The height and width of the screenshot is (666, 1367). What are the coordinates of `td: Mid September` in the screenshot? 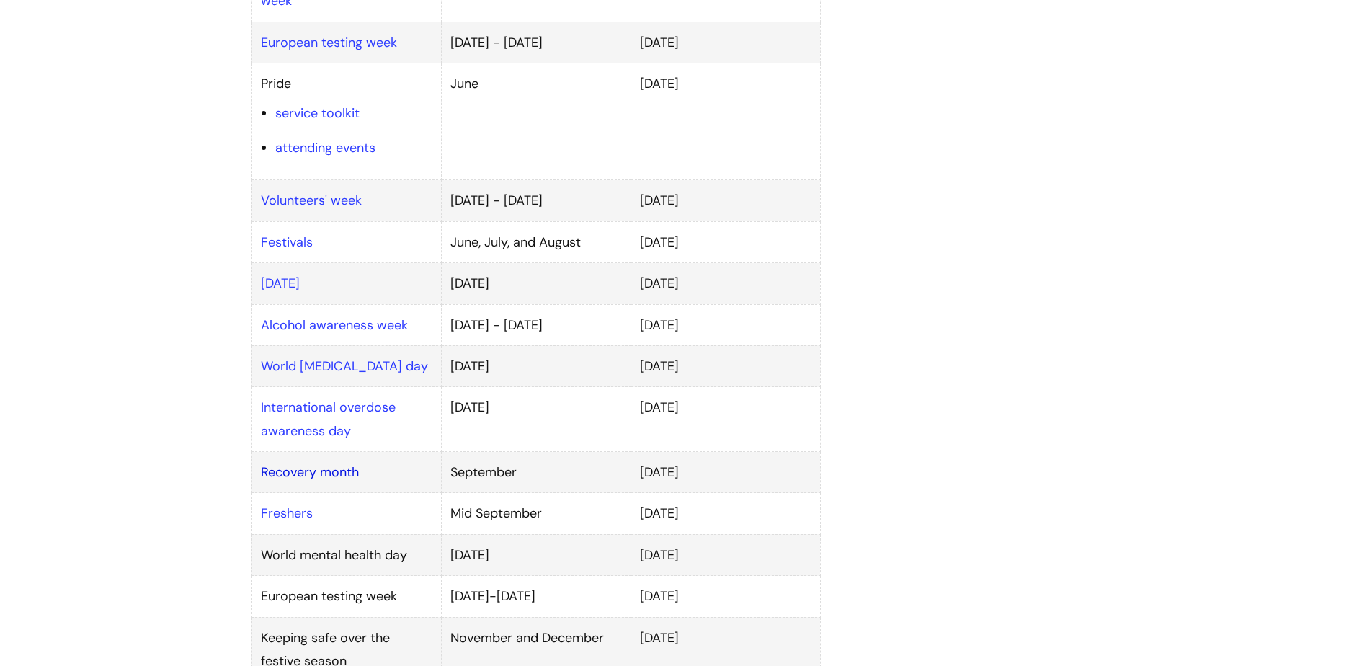 It's located at (536, 513).